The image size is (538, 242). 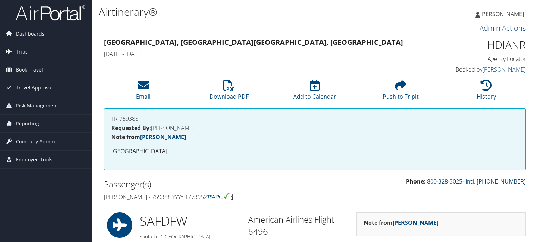 I want to click on span: Dashboards, so click(x=30, y=34).